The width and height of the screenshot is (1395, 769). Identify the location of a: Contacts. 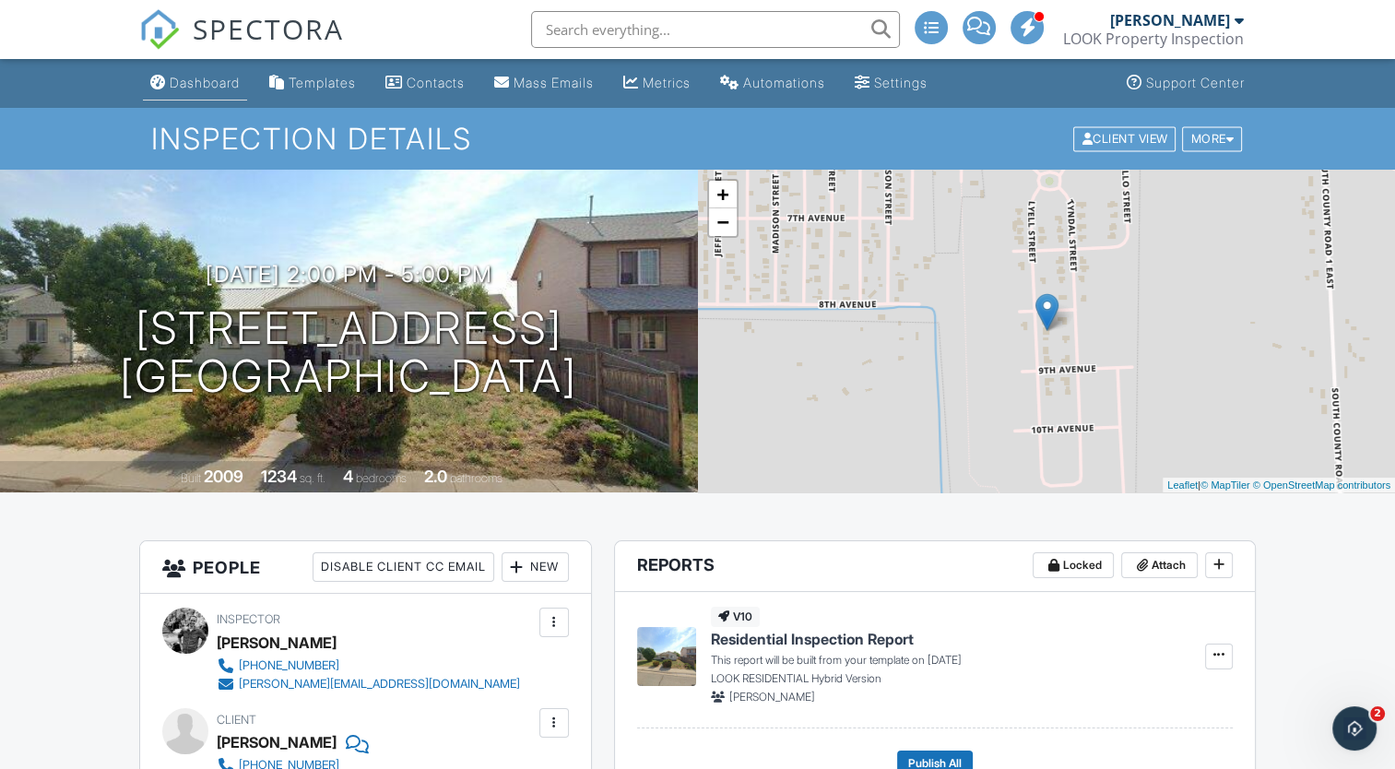
(425, 83).